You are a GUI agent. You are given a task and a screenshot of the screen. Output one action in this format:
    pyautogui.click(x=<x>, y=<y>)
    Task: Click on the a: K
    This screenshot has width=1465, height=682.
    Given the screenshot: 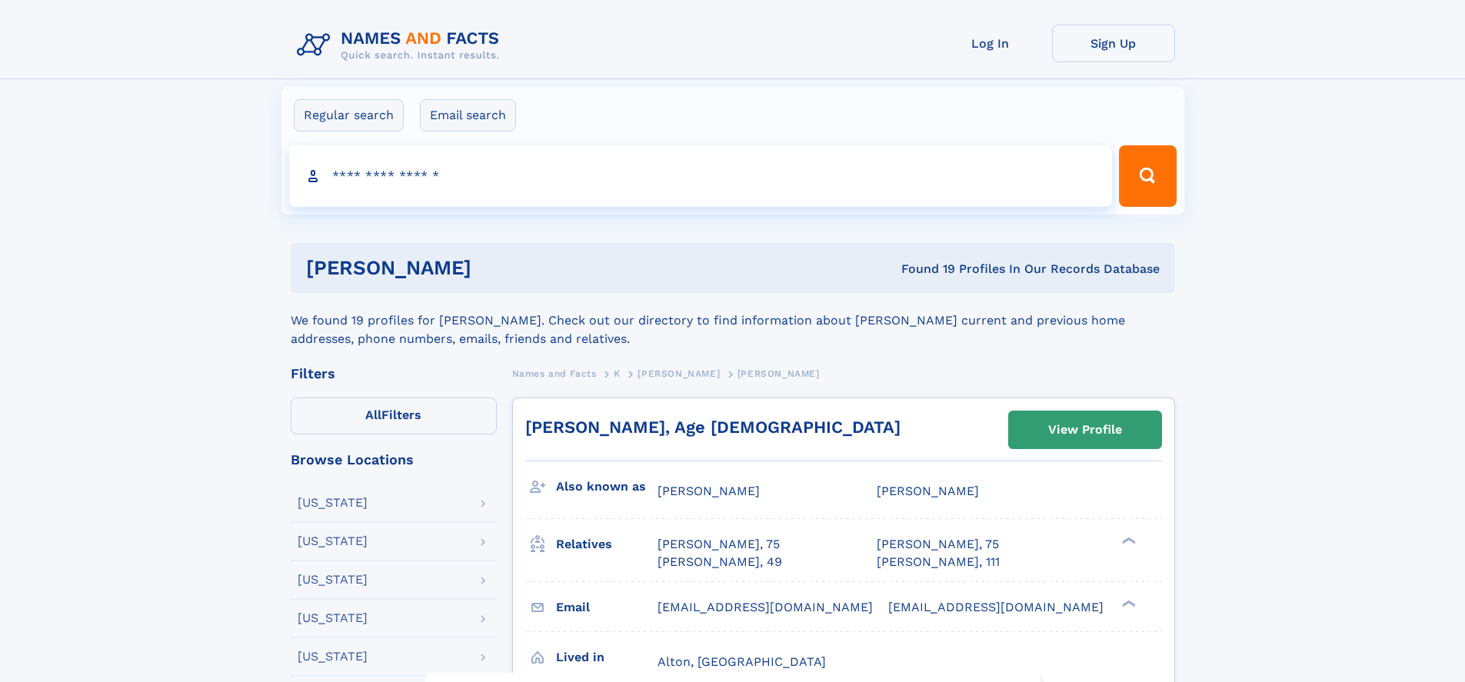 What is the action you would take?
    pyautogui.click(x=617, y=373)
    